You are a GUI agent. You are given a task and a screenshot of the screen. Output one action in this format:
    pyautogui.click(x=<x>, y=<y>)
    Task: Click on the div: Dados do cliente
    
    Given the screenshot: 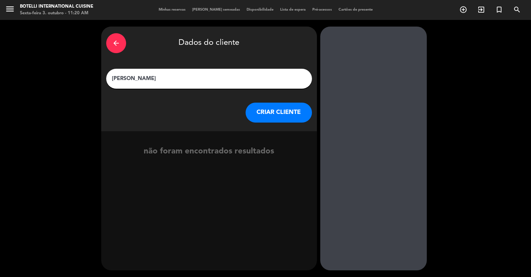 What is the action you would take?
    pyautogui.click(x=209, y=43)
    